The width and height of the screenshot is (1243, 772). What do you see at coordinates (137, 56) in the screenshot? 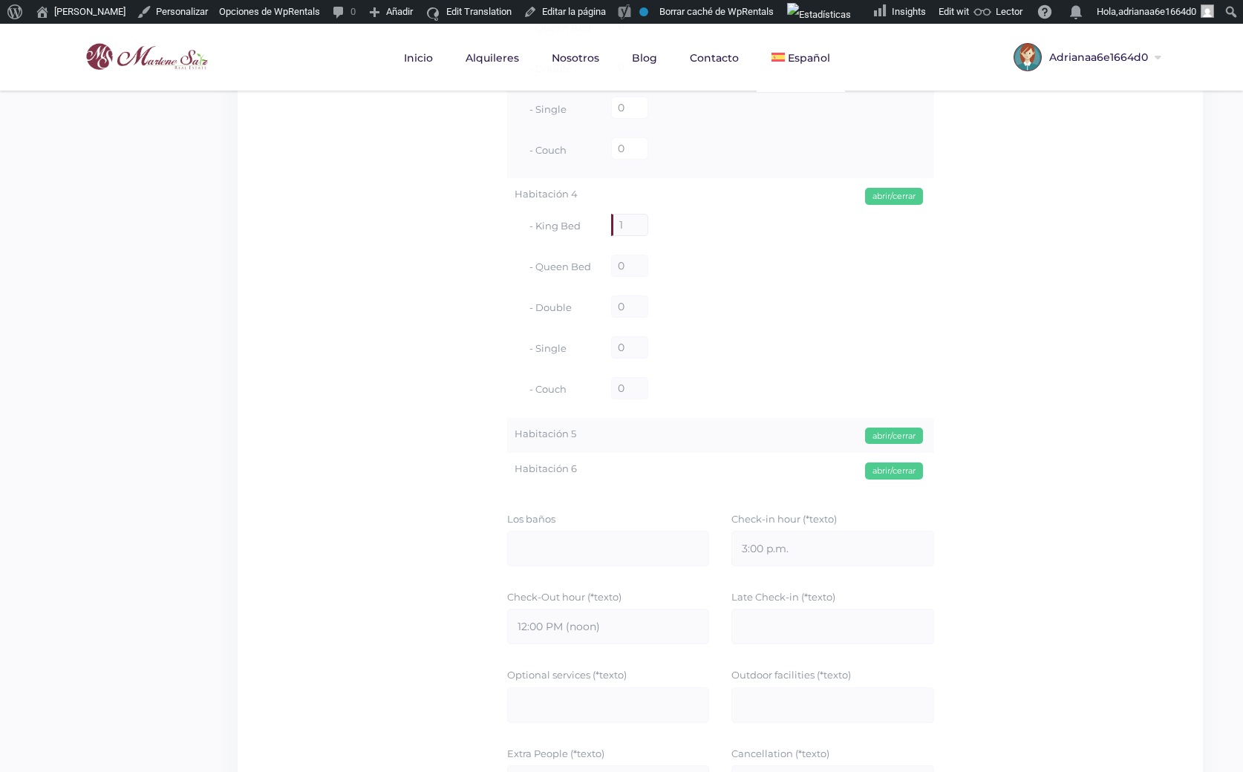
I see `img: logo` at bounding box center [137, 56].